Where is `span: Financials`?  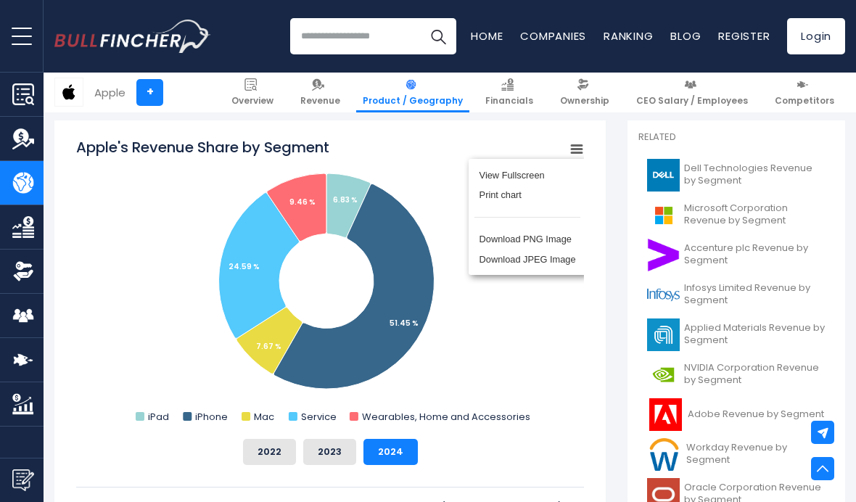 span: Financials is located at coordinates (509, 101).